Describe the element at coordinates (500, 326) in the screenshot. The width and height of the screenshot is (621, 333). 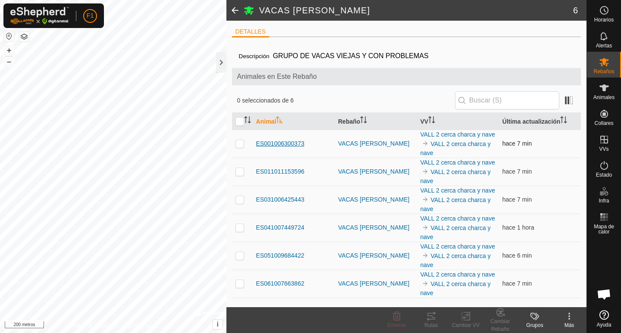
I see `font: Cambiar Rebaño` at that location.